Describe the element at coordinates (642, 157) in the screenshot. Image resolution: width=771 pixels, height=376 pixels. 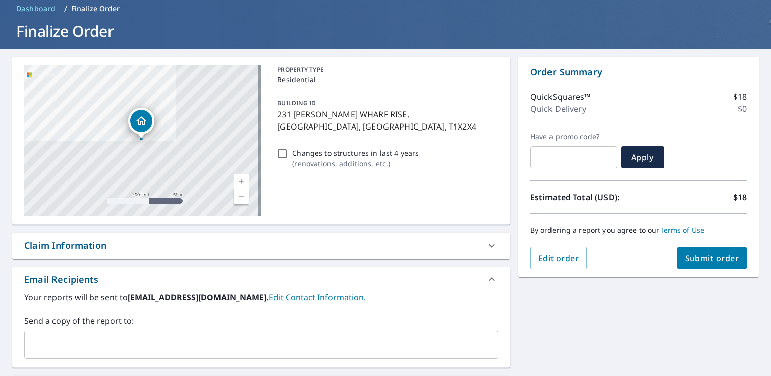
I see `span: Apply` at that location.